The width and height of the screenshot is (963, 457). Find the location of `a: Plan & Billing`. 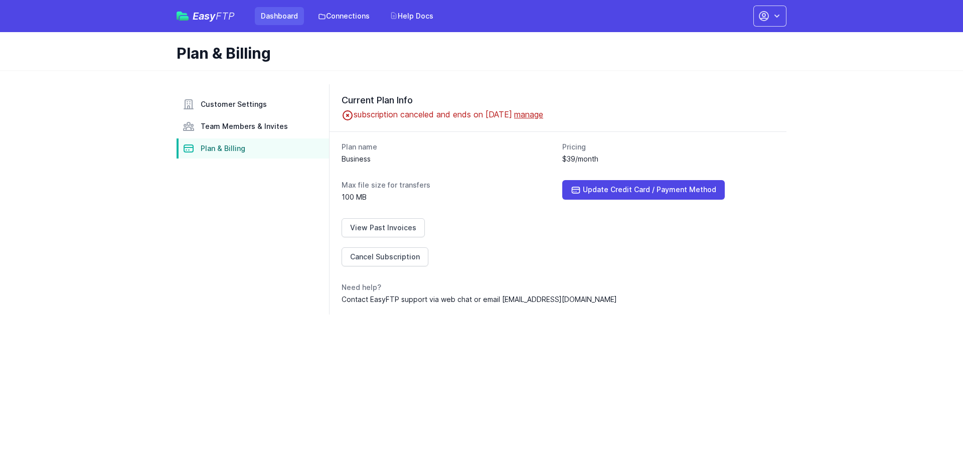

a: Plan & Billing is located at coordinates (253, 148).